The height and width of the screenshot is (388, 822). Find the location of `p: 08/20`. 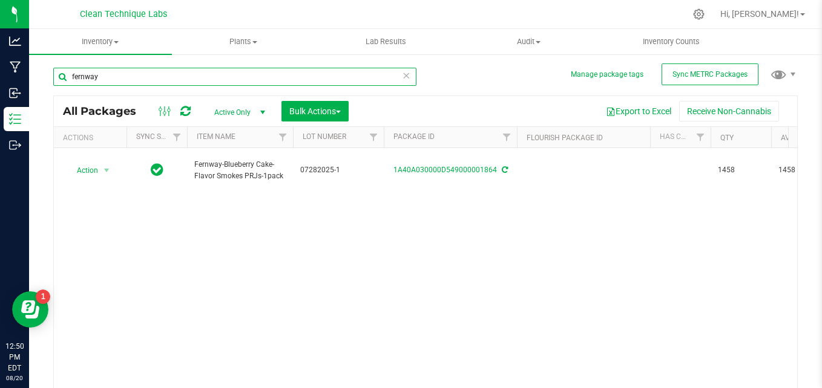

p: 08/20 is located at coordinates (15, 378).